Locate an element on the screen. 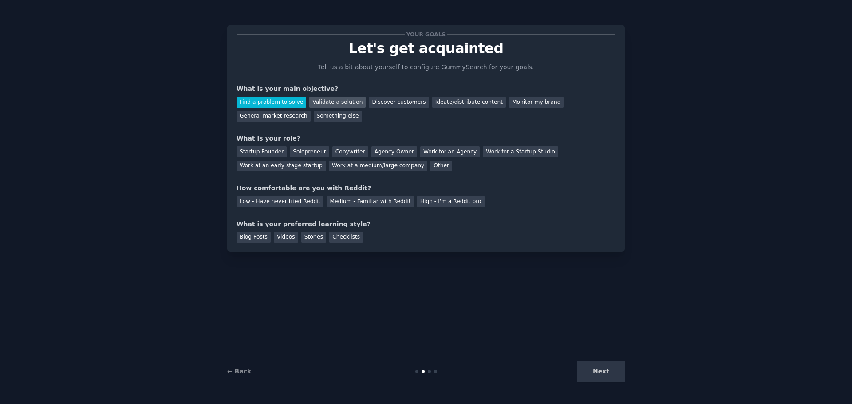 The height and width of the screenshot is (404, 852). p: Tell us a bit about yourself to configure GummySearch for your goals. is located at coordinates (426, 67).